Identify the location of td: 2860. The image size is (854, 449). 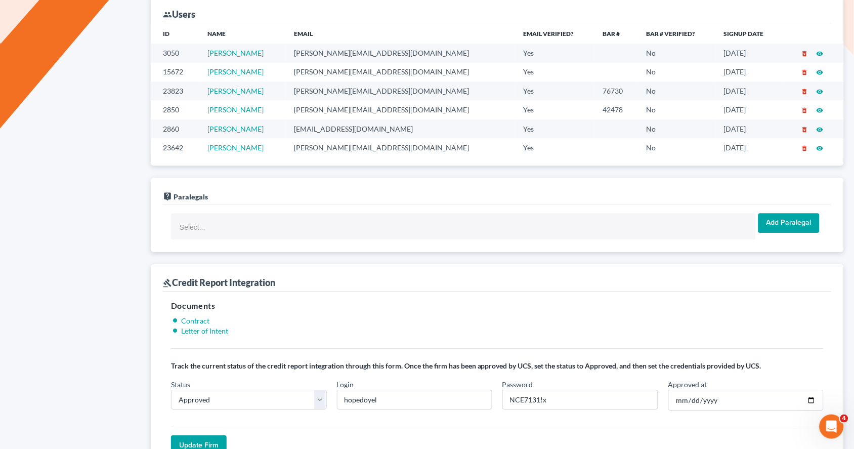
(175, 129).